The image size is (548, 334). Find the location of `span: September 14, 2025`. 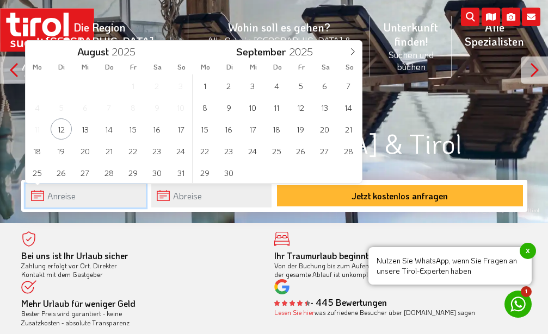

span: September 14, 2025 is located at coordinates (348, 107).